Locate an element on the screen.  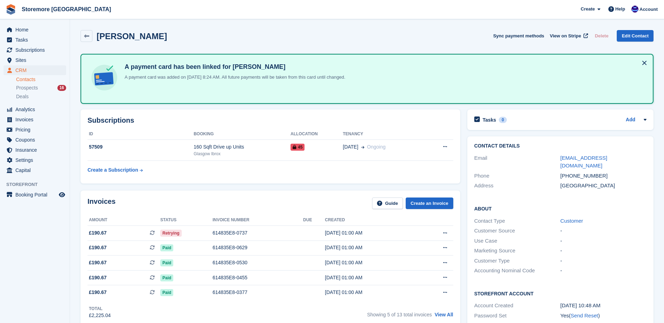
span: Tasks is located at coordinates (36, 40).